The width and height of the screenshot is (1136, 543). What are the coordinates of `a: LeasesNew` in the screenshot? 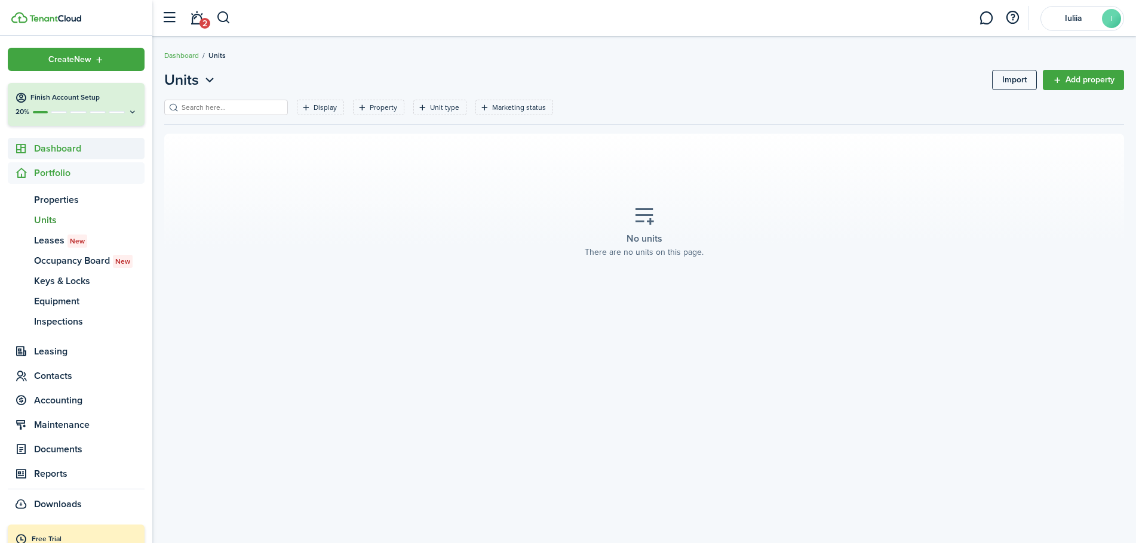 It's located at (76, 241).